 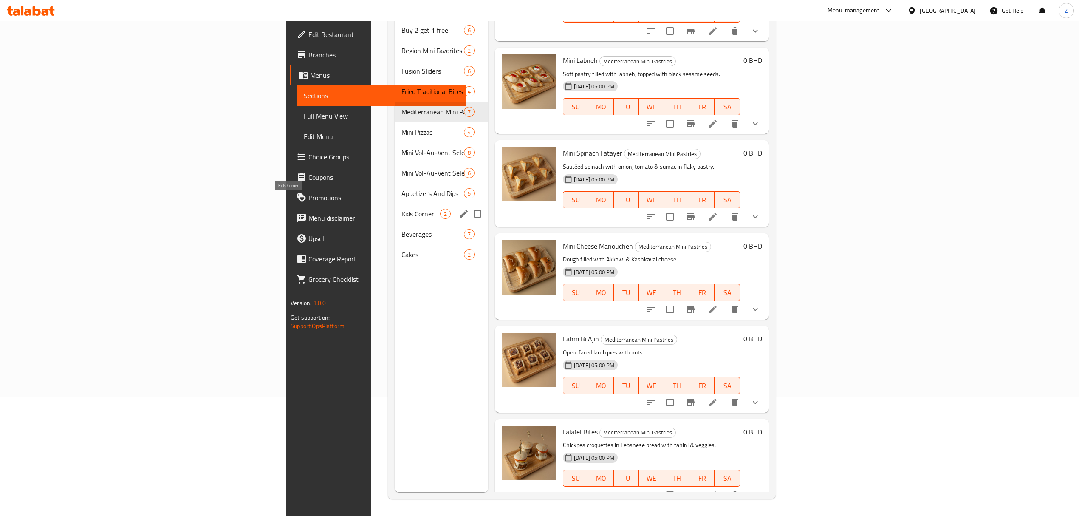 I want to click on div: Cakes, so click(x=432, y=254).